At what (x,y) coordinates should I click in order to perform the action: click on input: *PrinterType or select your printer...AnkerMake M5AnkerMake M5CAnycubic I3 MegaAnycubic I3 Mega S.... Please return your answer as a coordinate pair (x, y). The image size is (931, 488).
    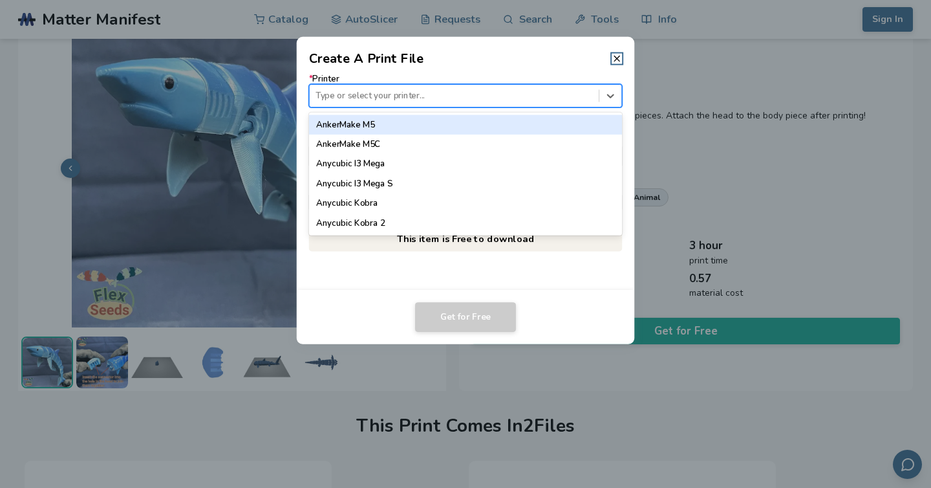
    Looking at the image, I should click on (317, 95).